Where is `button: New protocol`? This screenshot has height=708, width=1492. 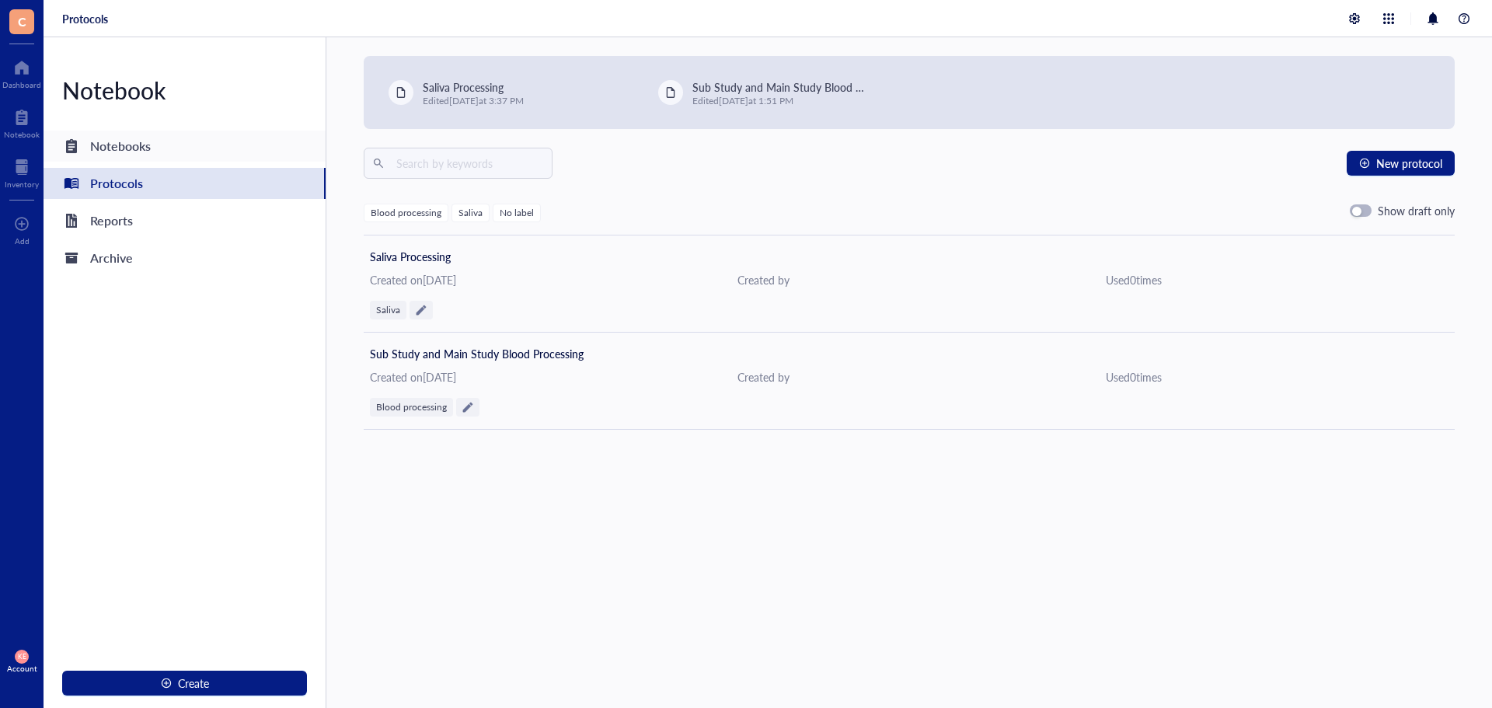
button: New protocol is located at coordinates (1400, 163).